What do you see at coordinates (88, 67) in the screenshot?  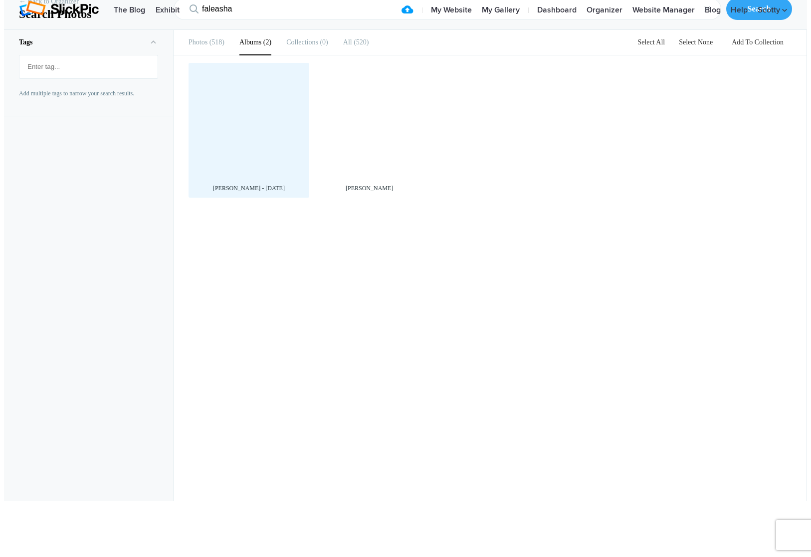 I see `input: Enter tag...` at bounding box center [88, 67].